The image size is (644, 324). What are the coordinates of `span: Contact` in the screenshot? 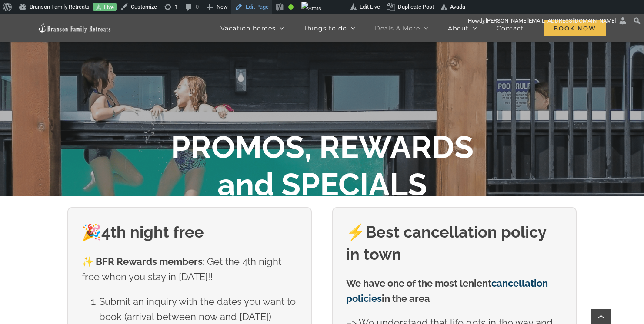 It's located at (510, 28).